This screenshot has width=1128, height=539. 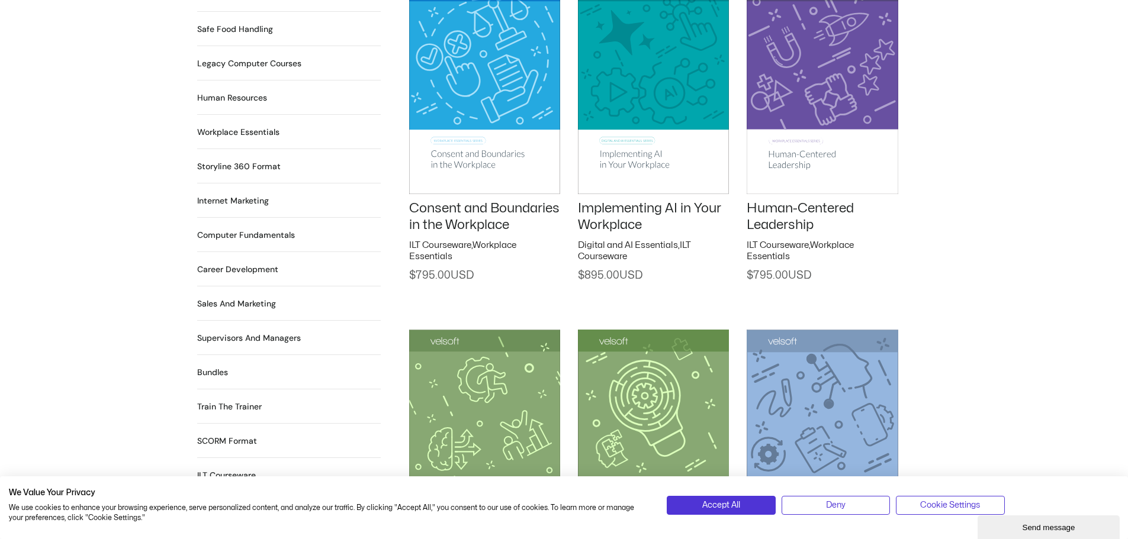 What do you see at coordinates (239, 166) in the screenshot?
I see `h2: Storyline 360 Format` at bounding box center [239, 166].